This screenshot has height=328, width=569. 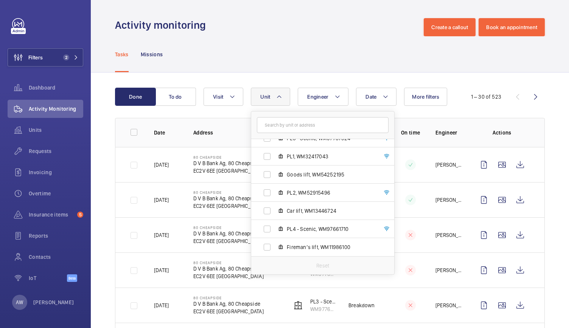 What do you see at coordinates (331, 211) in the screenshot?
I see `span: Car lift, WM13446724` at bounding box center [331, 211].